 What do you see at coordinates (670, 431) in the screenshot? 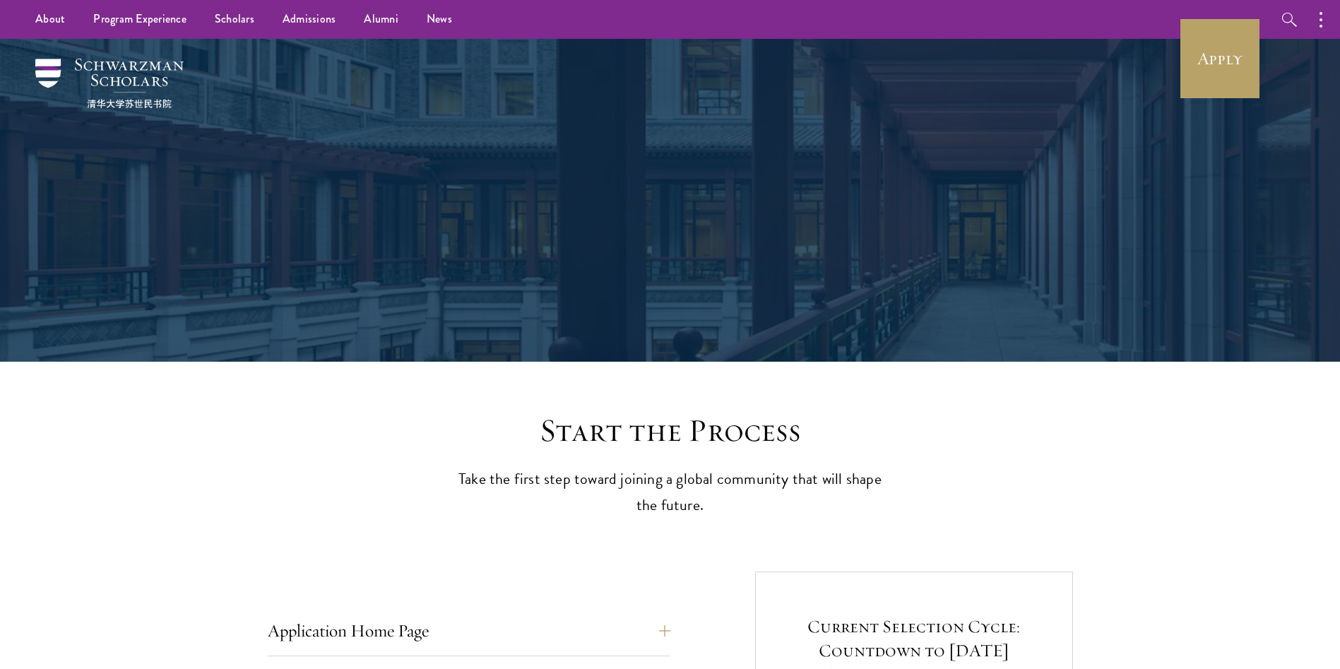
I see `h2: Start the Process` at bounding box center [670, 431].